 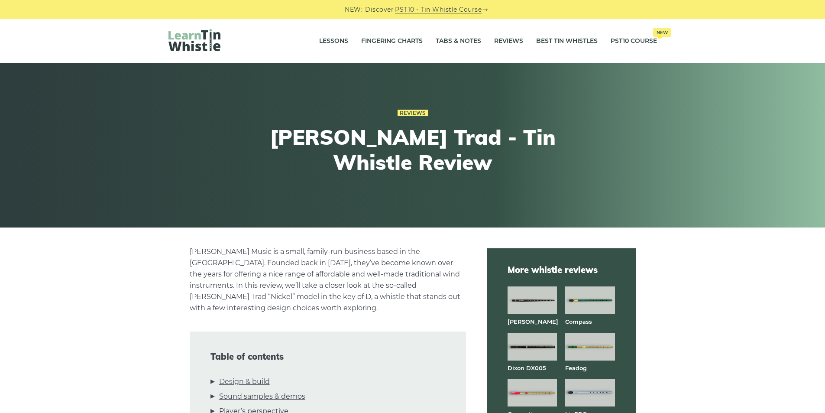 I want to click on a: Fingering Charts, so click(x=392, y=41).